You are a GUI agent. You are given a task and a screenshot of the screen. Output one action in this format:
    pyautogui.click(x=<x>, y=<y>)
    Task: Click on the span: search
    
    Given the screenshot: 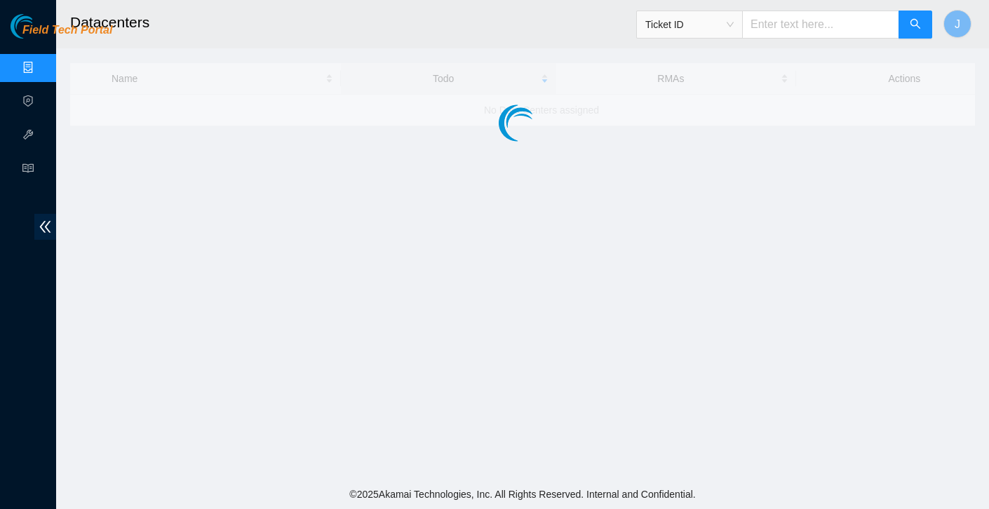 What is the action you would take?
    pyautogui.click(x=916, y=25)
    